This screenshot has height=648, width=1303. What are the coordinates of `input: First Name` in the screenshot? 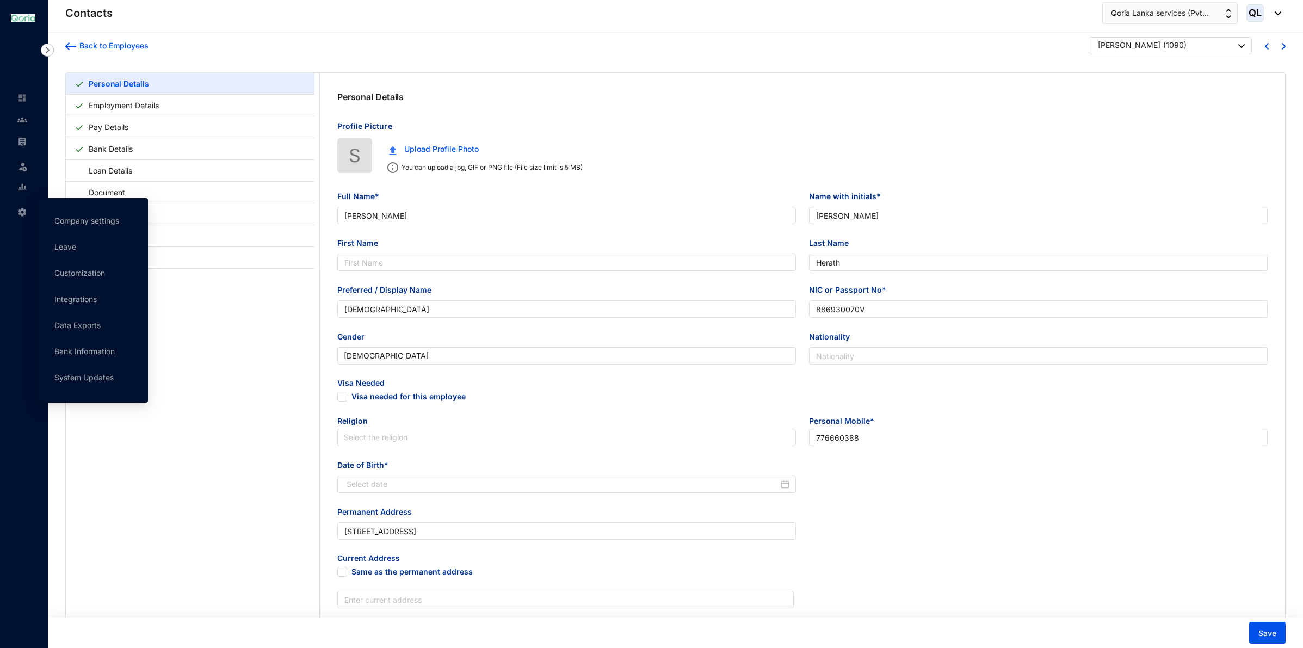 It's located at (566, 262).